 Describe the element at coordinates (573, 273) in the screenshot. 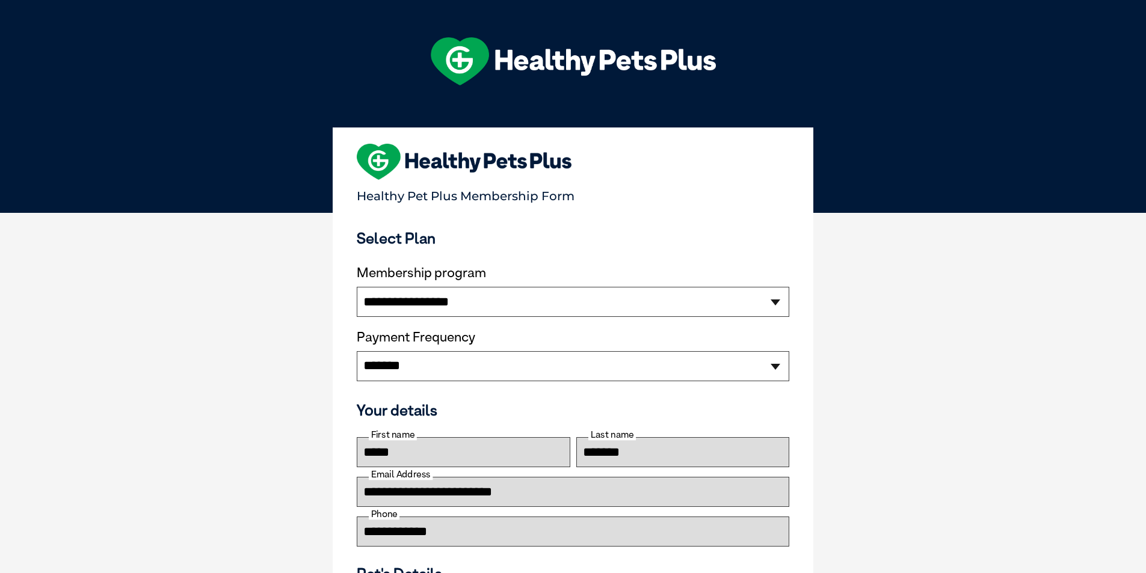

I see `label: Membership program` at that location.